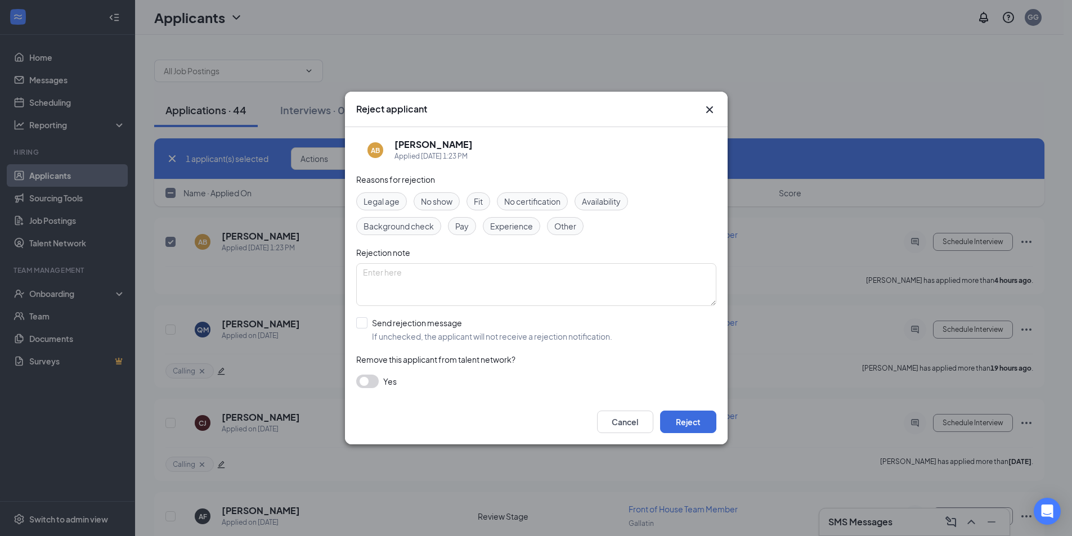 This screenshot has width=1072, height=536. I want to click on button: Close, so click(710, 110).